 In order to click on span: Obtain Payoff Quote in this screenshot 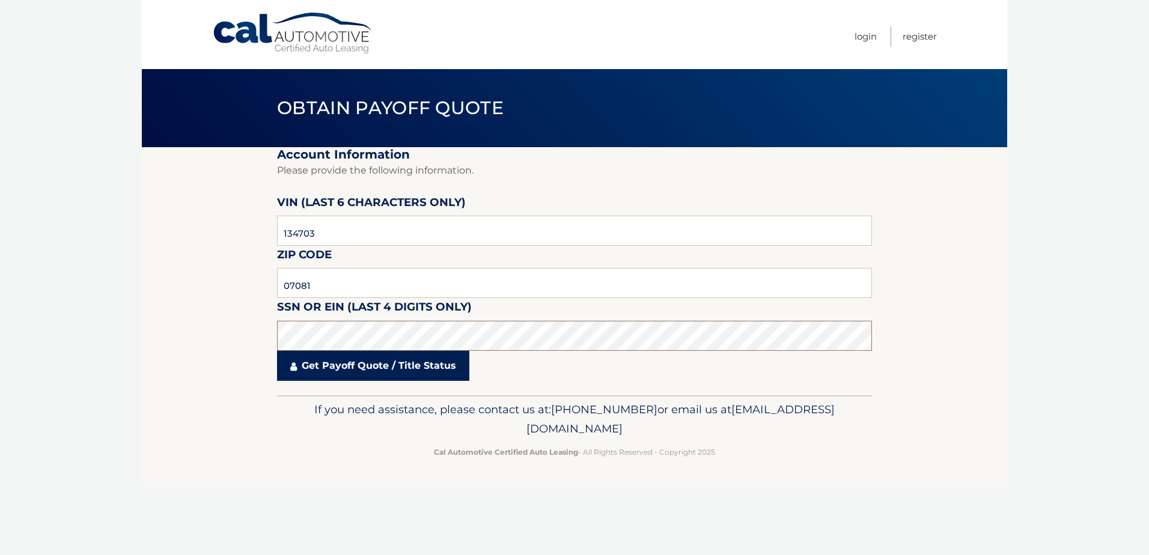, I will do `click(390, 108)`.